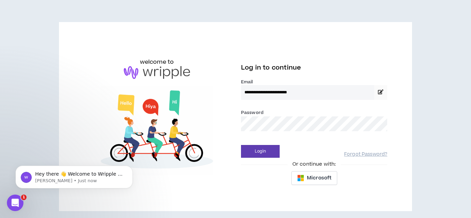  Describe the element at coordinates (21, 26) in the screenshot. I see `img: Profile image for Morgan` at that location.